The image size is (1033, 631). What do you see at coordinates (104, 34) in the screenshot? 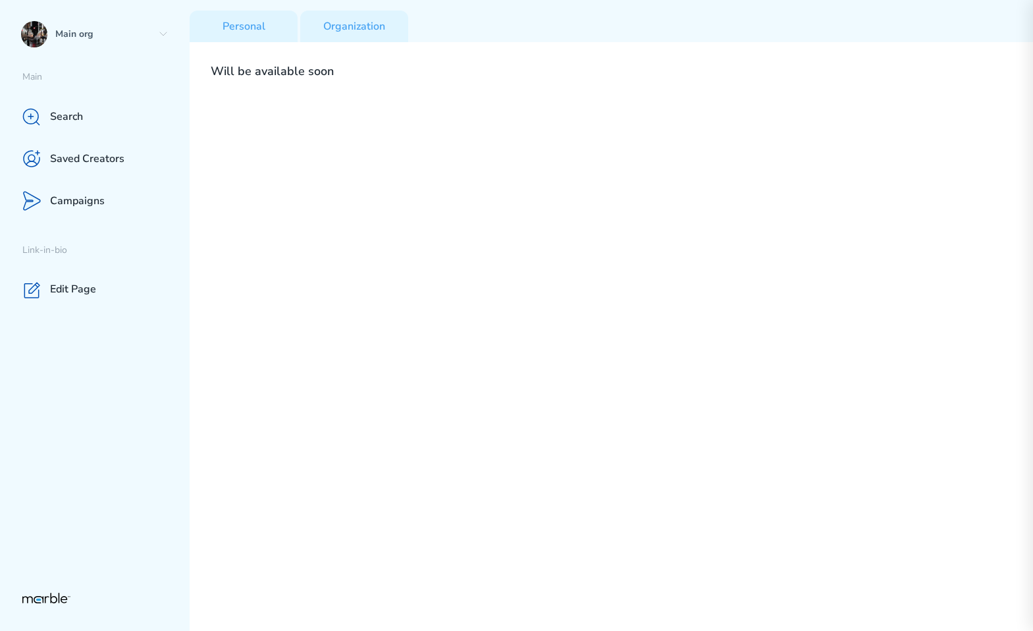
I see `p: Main org` at bounding box center [104, 34].